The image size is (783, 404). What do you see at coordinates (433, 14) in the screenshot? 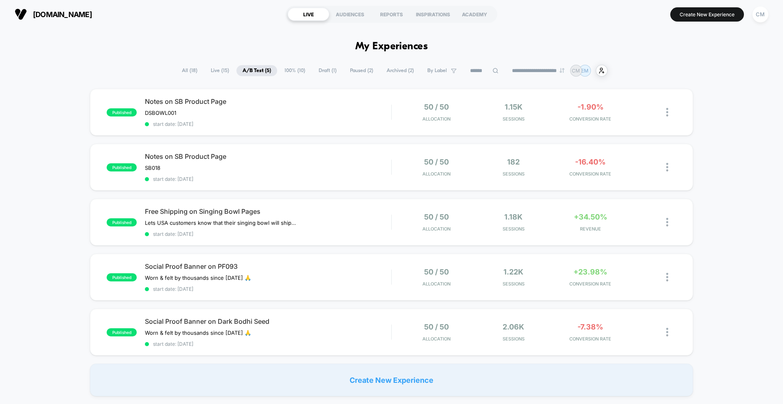
I see `div: INSPIRATIONS` at bounding box center [433, 14].